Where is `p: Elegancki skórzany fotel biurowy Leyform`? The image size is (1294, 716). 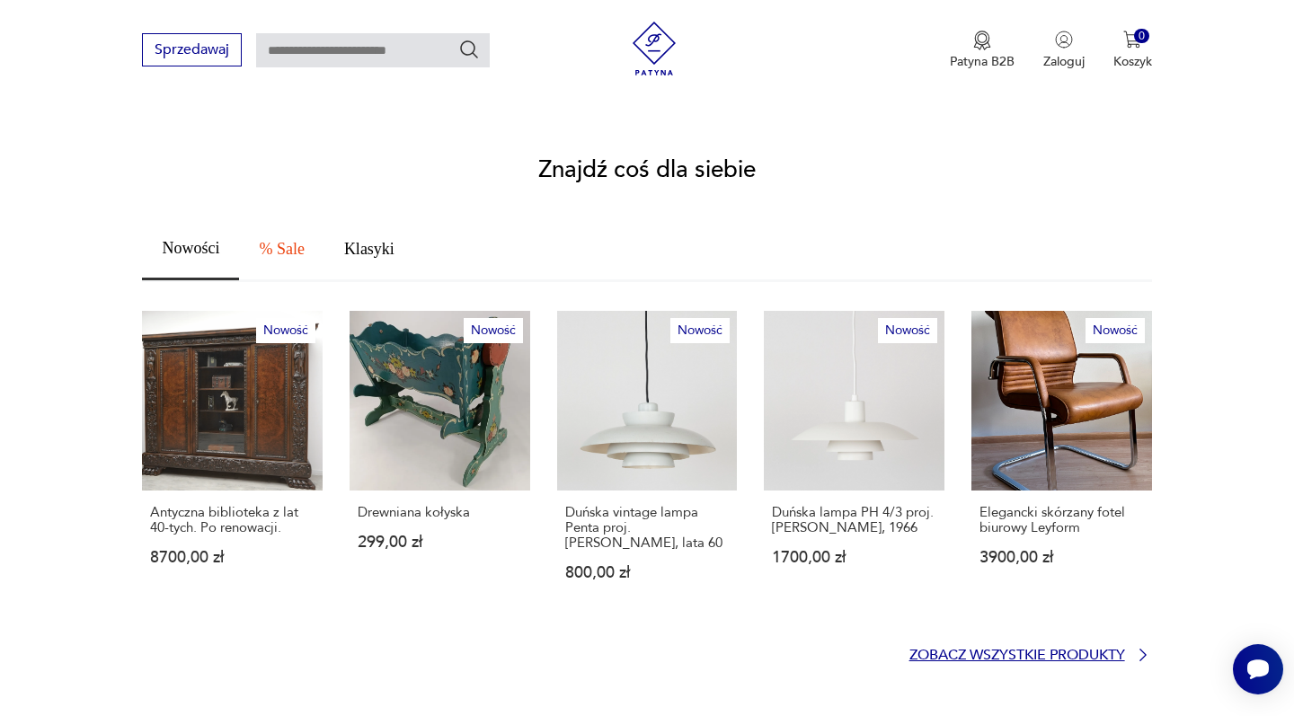
p: Elegancki skórzany fotel biurowy Leyform is located at coordinates (1061, 520).